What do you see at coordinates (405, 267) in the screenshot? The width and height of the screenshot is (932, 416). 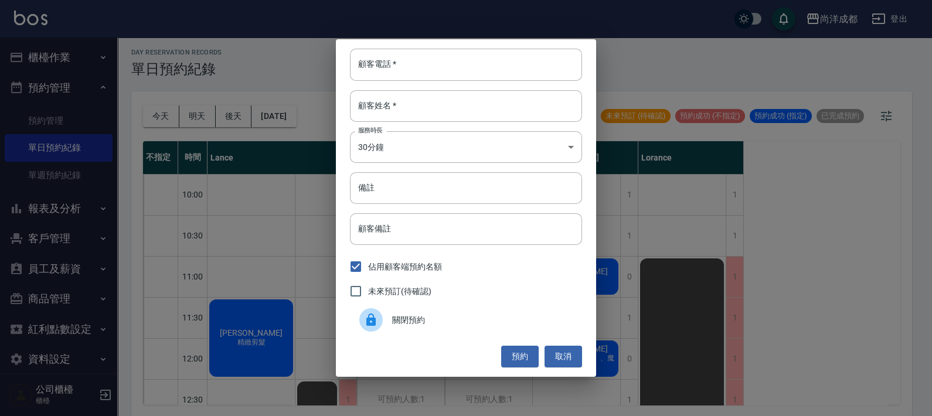 I see `span: 佔用顧客端預約名額` at bounding box center [405, 267].